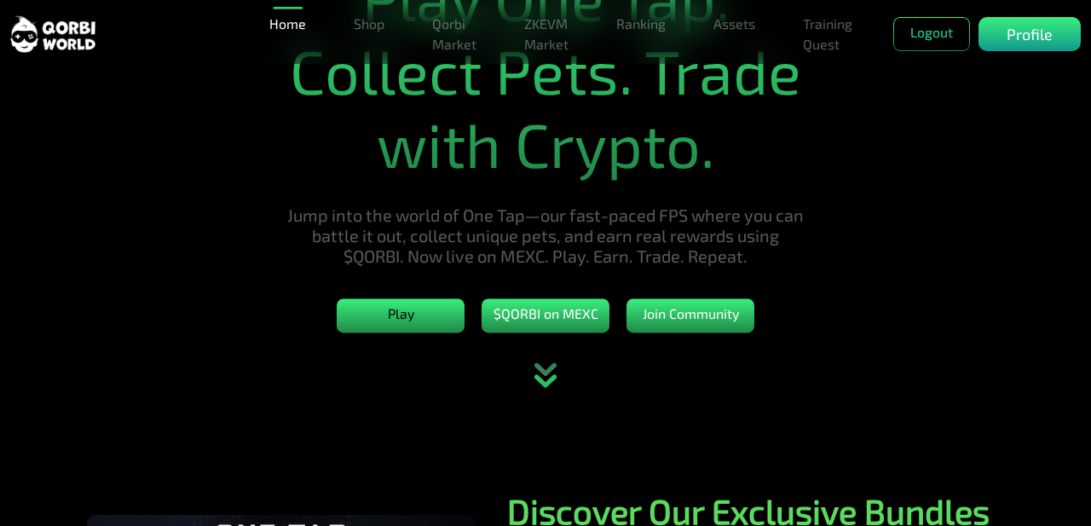 This screenshot has height=526, width=1091. What do you see at coordinates (1029, 34) in the screenshot?
I see `p: Profile` at bounding box center [1029, 34].